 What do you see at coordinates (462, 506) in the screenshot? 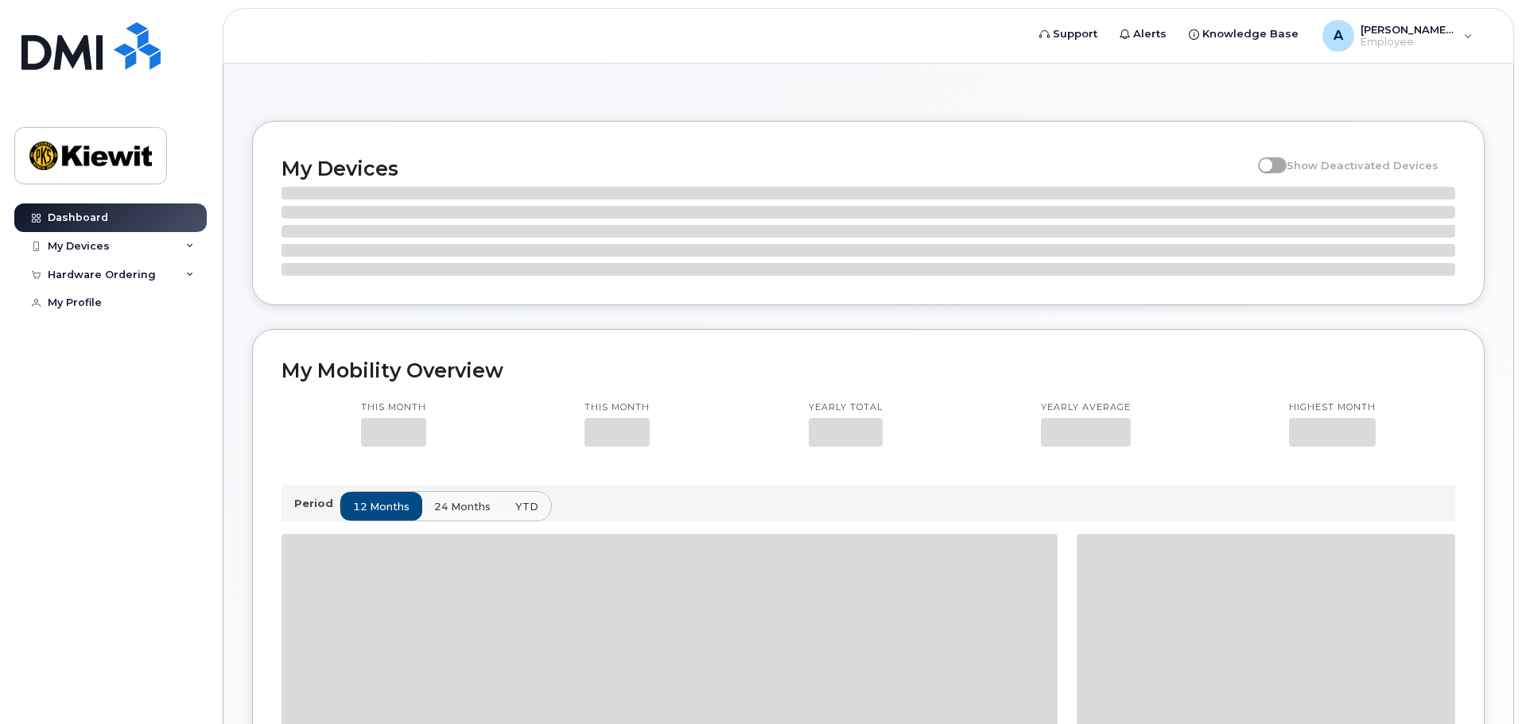
I see `span: 24 months` at bounding box center [462, 506].